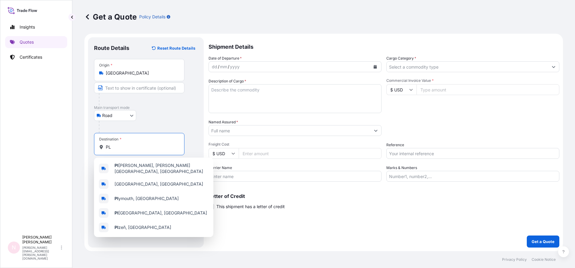 The height and width of the screenshot is (268, 575). Describe the element at coordinates (395, 145) in the screenshot. I see `label: Reference` at that location.